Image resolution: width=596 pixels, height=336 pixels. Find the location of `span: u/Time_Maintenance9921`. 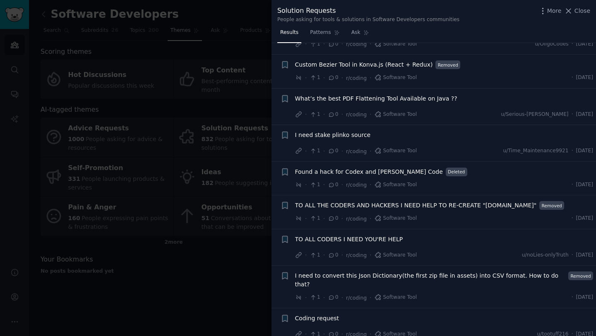

span: u/Time_Maintenance9921 is located at coordinates (536, 151).